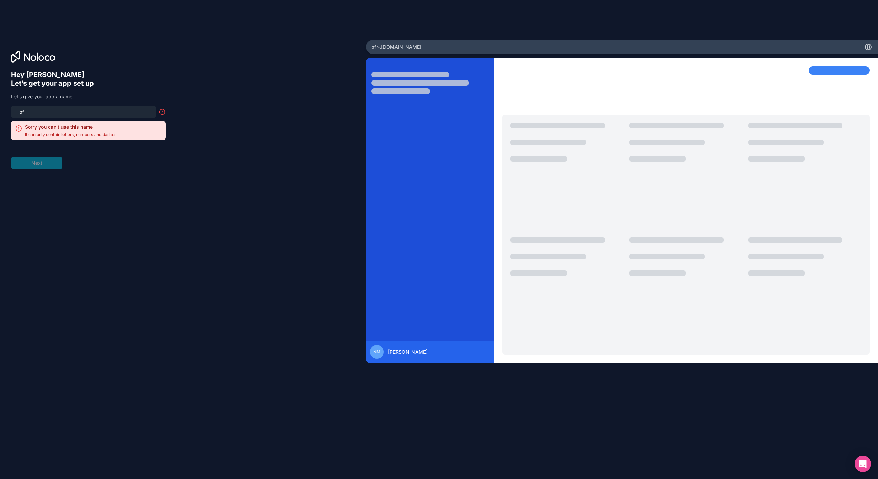  I want to click on h6: Let’s get your app set up, so click(88, 83).